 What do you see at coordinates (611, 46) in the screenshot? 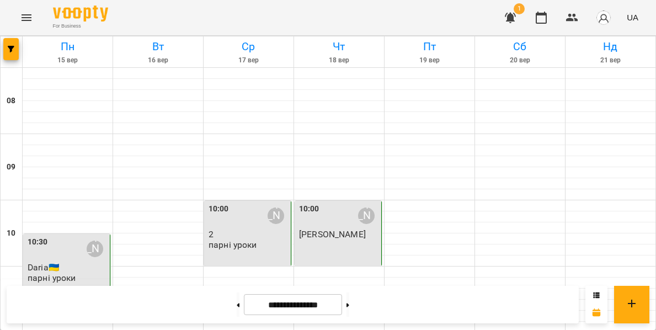
I see `h6: Нд` at bounding box center [611, 46].